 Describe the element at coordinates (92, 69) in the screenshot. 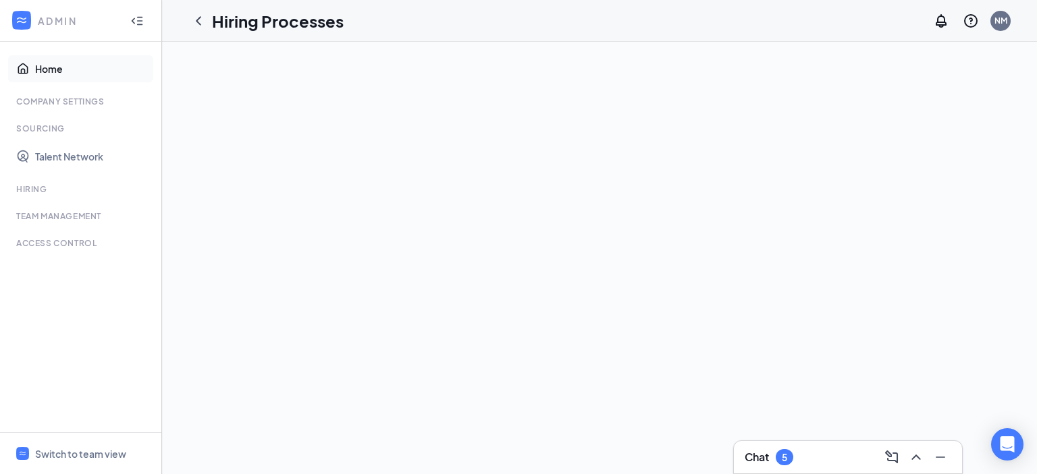

I see `a: Home` at that location.